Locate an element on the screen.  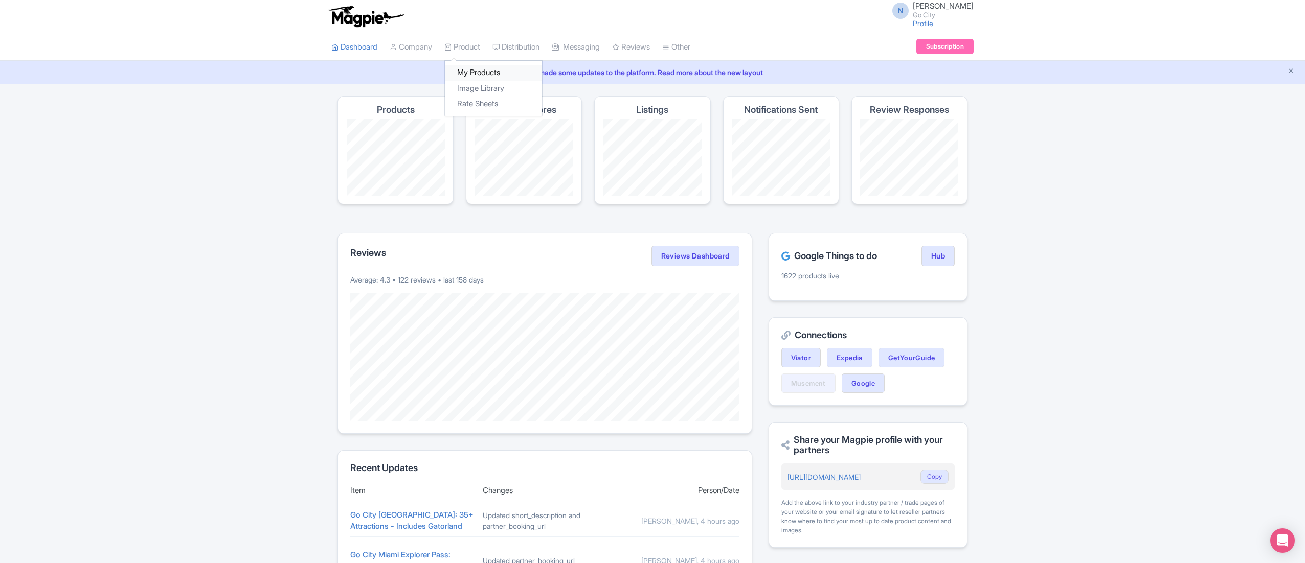
a: Distribution is located at coordinates (516, 47).